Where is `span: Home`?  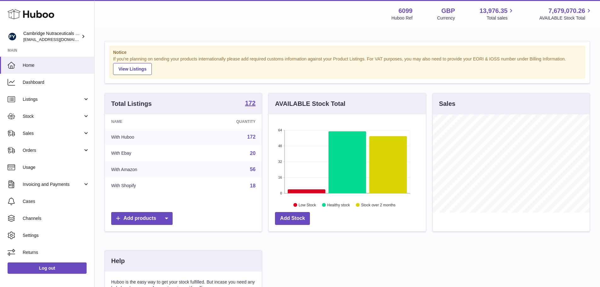
span: Home is located at coordinates (56, 65).